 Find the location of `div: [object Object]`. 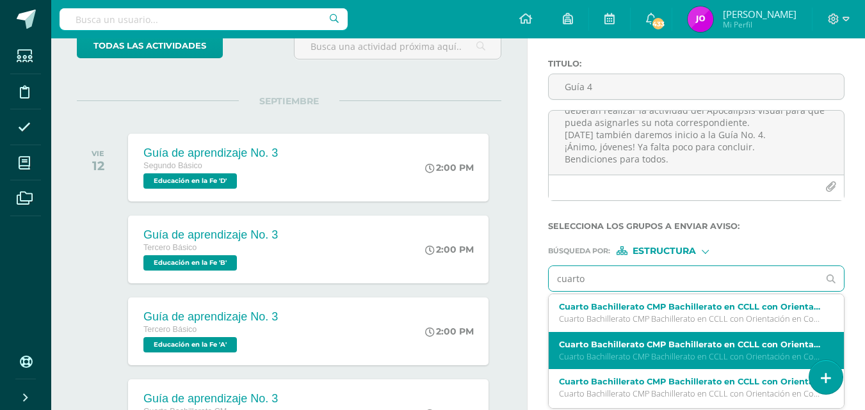

div: [object Object] is located at coordinates (665, 251).